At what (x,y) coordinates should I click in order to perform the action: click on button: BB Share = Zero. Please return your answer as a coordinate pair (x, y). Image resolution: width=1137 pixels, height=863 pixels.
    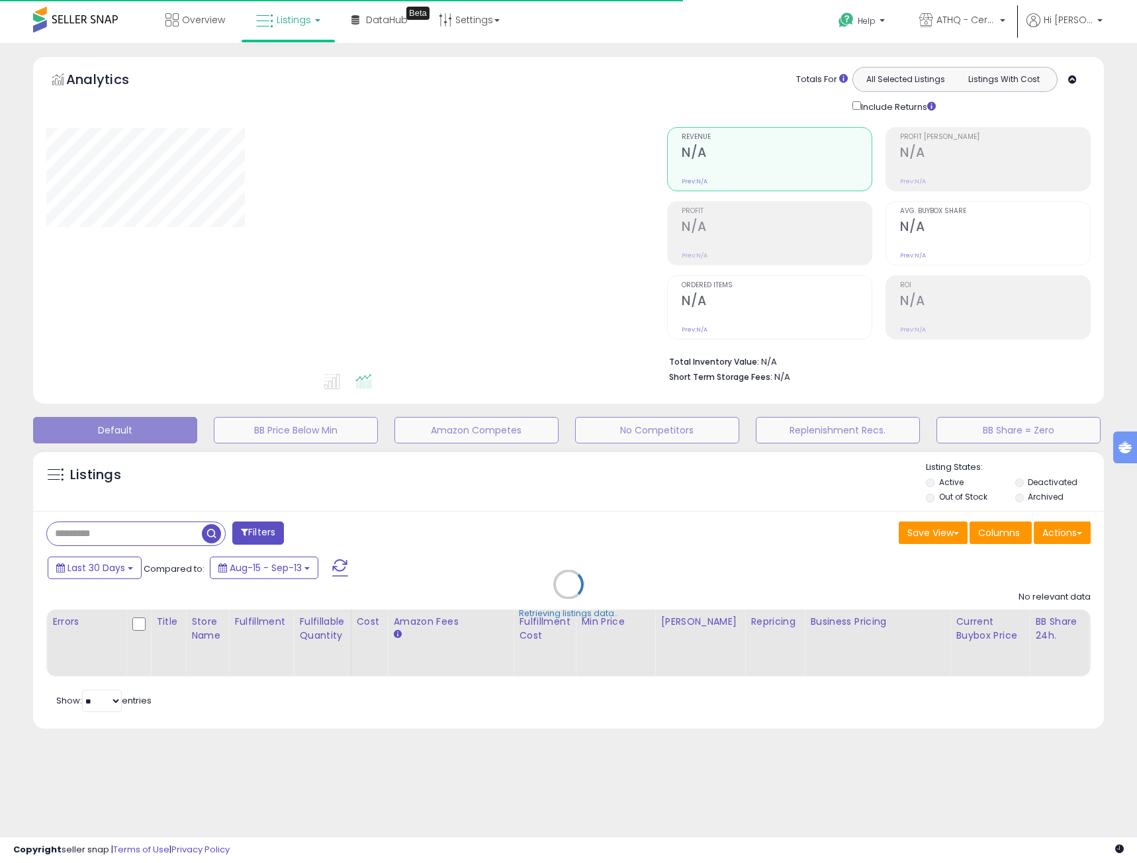
    Looking at the image, I should click on (1019, 430).